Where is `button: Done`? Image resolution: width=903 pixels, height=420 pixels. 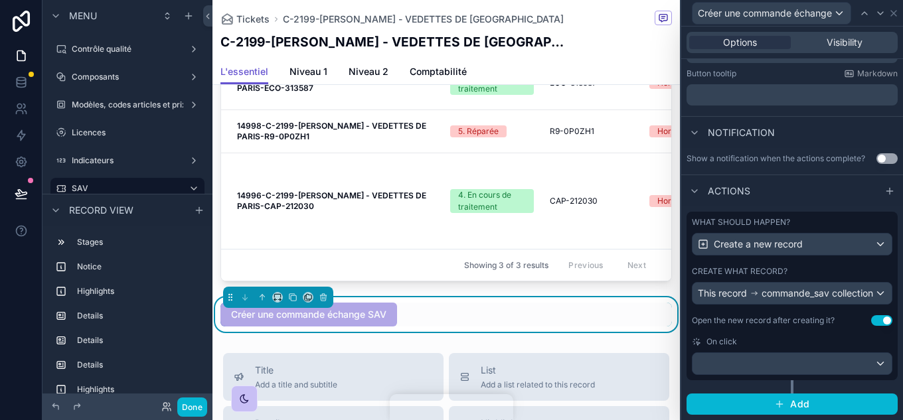
button: Done is located at coordinates (192, 407).